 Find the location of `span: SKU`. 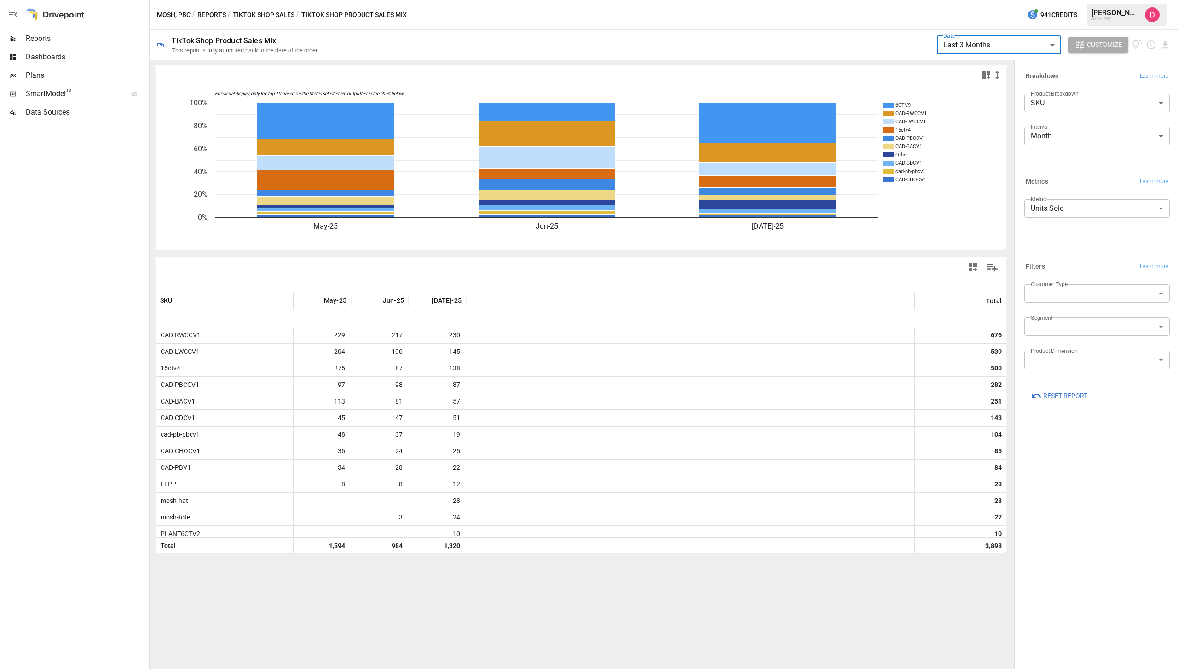

span: SKU is located at coordinates (166, 300).